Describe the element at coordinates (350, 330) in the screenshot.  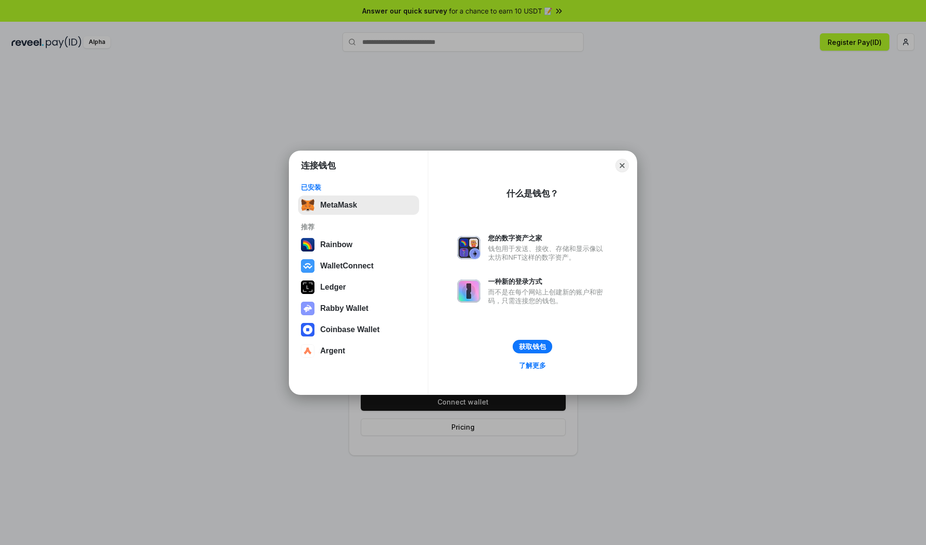
I see `div: Coinbase Wallet` at that location.